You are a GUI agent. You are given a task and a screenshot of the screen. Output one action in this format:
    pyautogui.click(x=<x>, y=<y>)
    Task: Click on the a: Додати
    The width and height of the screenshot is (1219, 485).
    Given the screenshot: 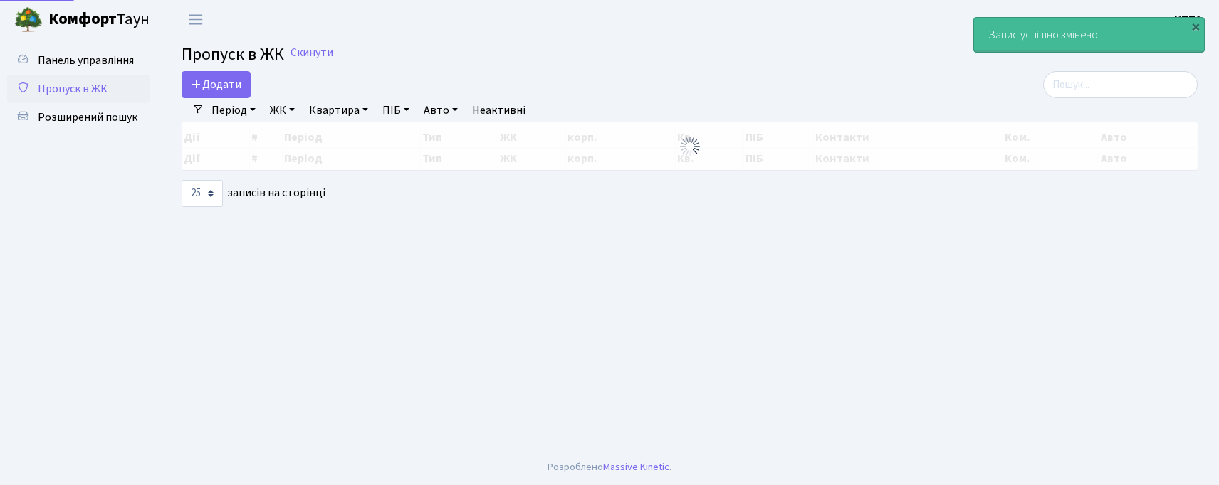 What is the action you would take?
    pyautogui.click(x=216, y=85)
    